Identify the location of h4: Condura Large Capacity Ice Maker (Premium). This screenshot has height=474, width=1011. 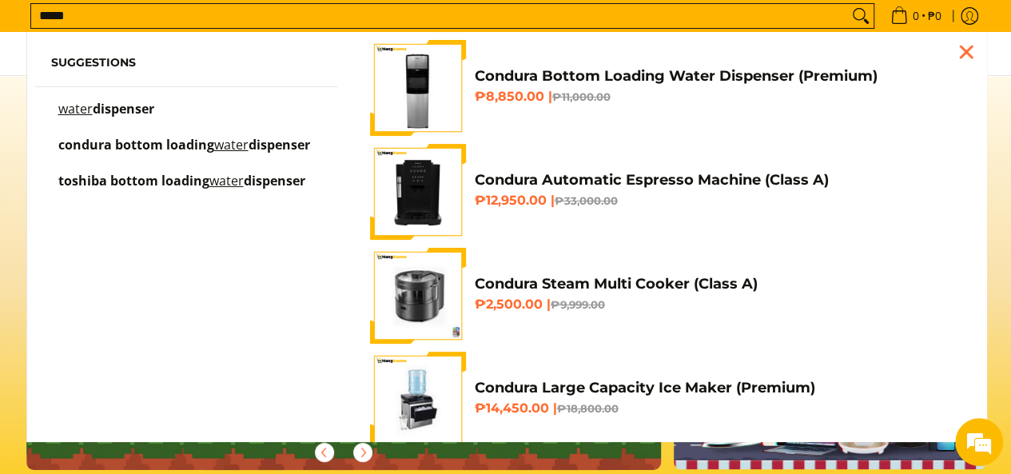
(718, 388).